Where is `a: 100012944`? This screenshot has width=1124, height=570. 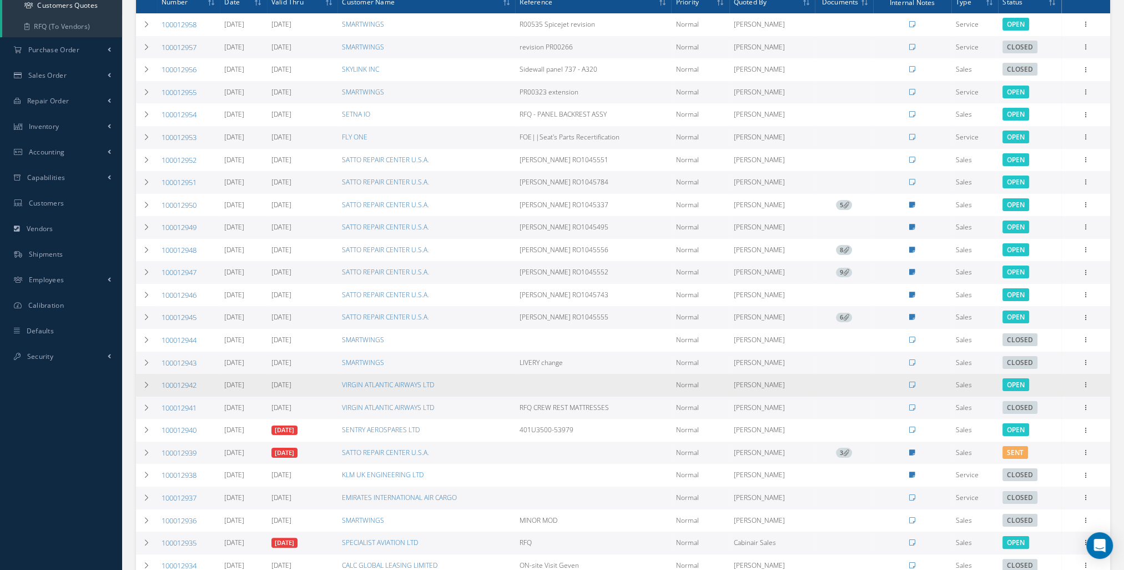
a: 100012944 is located at coordinates (179, 340).